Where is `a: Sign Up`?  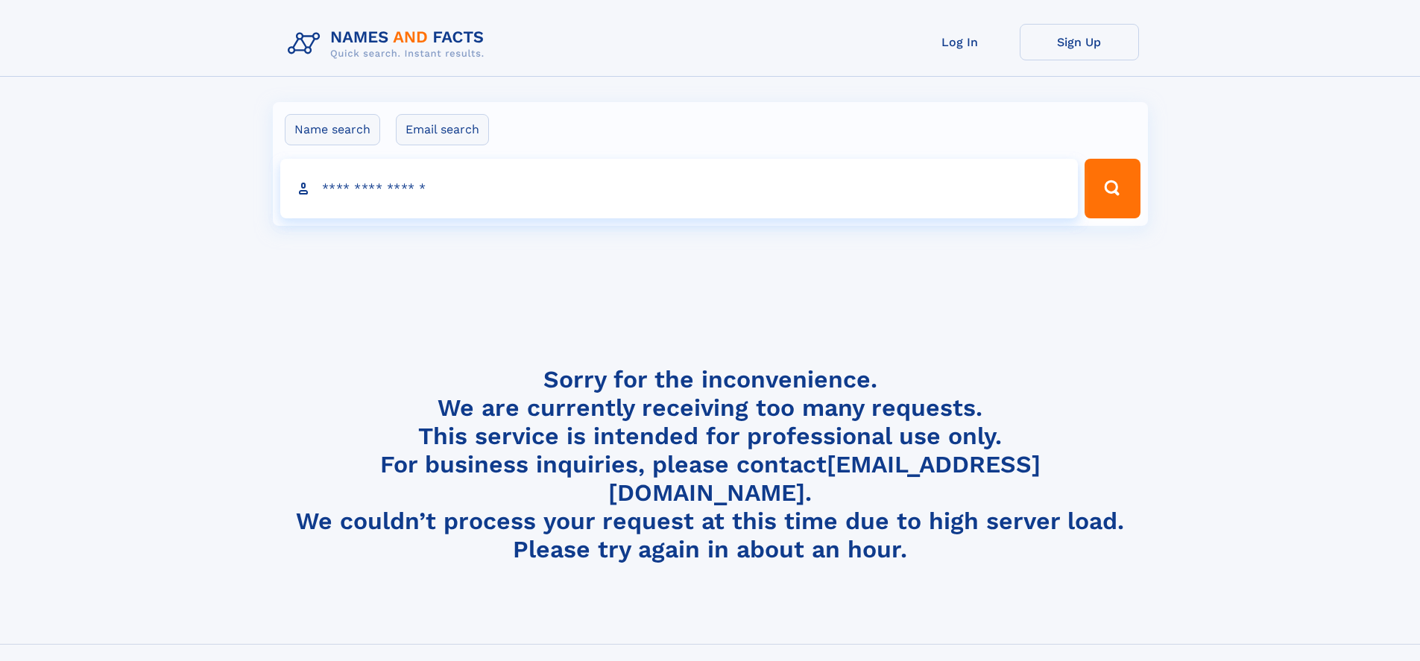
a: Sign Up is located at coordinates (1079, 42).